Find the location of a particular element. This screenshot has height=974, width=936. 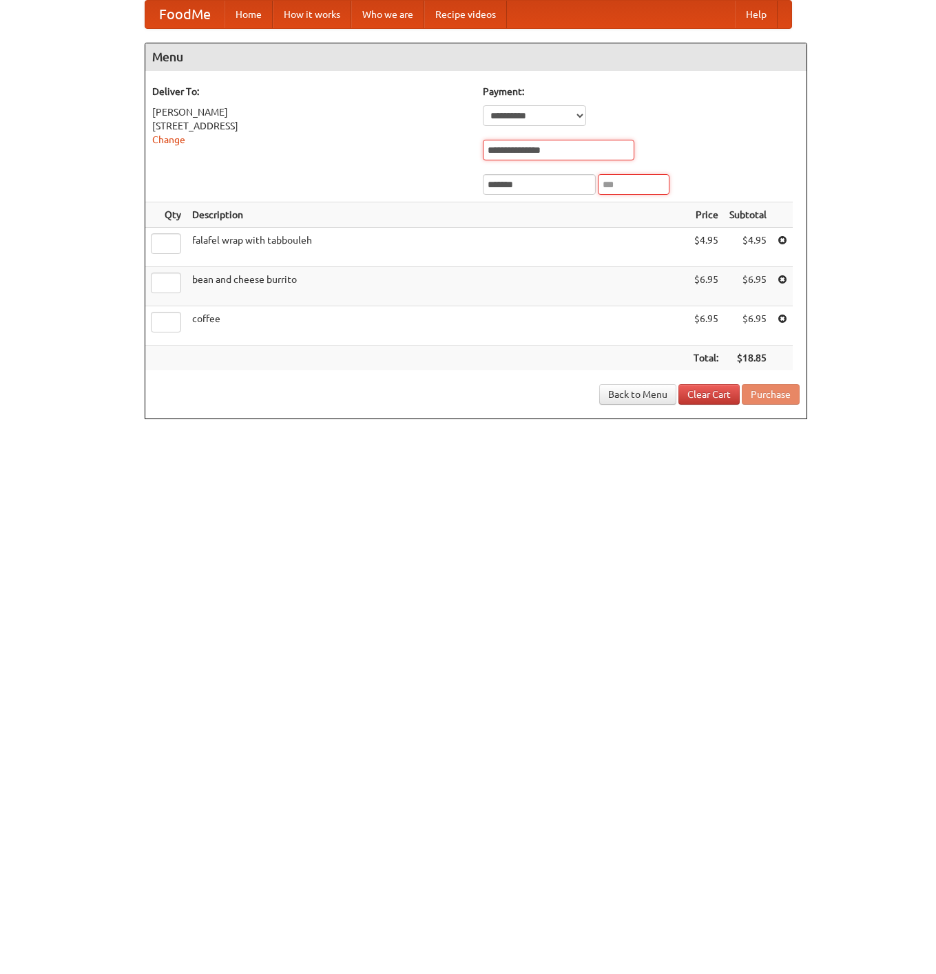

th: Description is located at coordinates (437, 215).